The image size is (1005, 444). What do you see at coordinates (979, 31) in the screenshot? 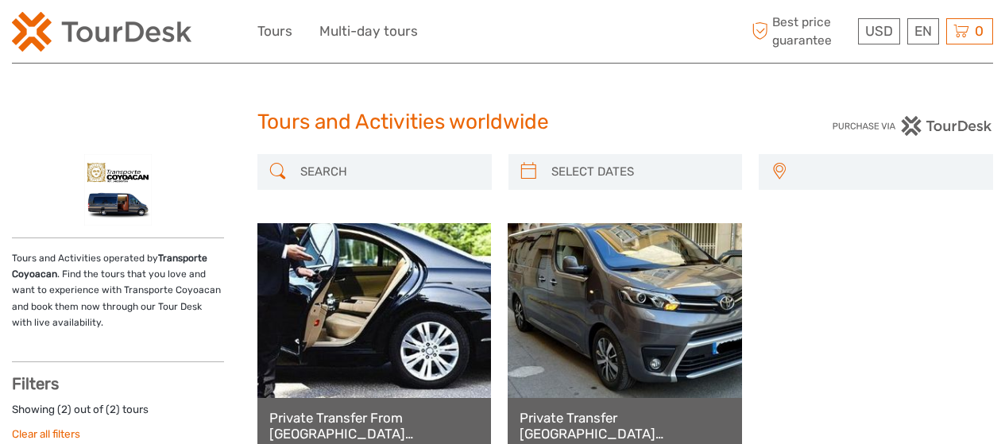
I see `span: 0` at bounding box center [979, 31].